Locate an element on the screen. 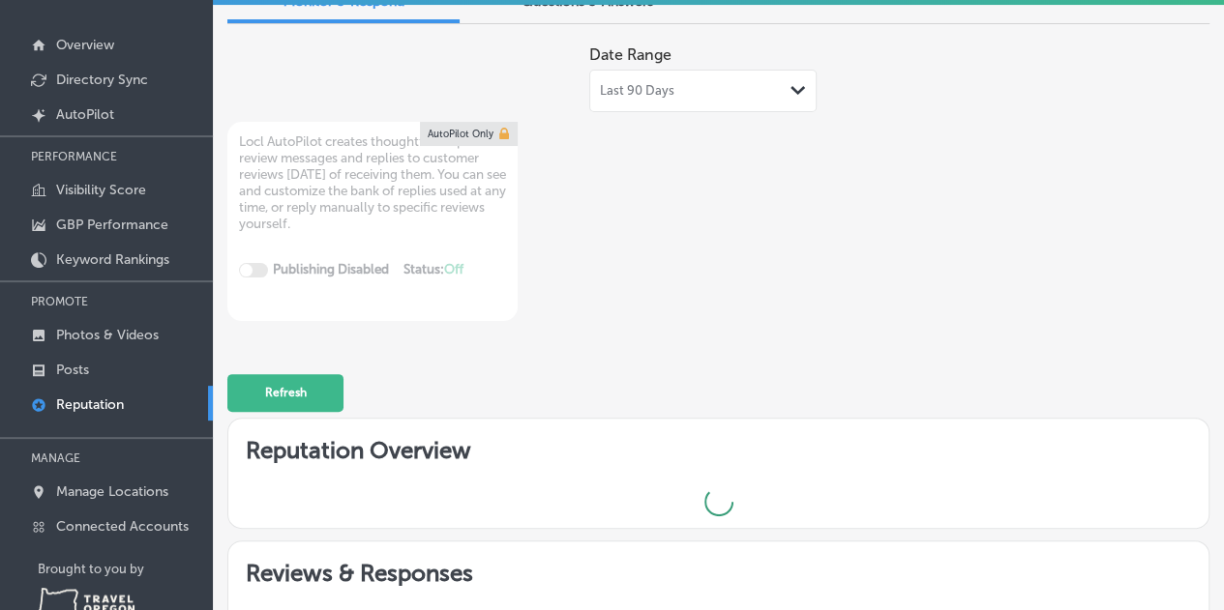  p: Visibility Score is located at coordinates (101, 190).